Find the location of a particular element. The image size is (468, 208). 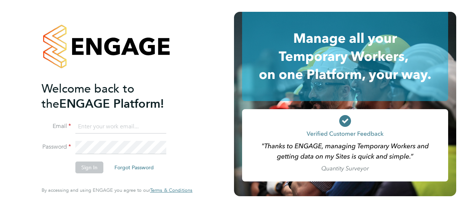

label: Email is located at coordinates (56, 126).